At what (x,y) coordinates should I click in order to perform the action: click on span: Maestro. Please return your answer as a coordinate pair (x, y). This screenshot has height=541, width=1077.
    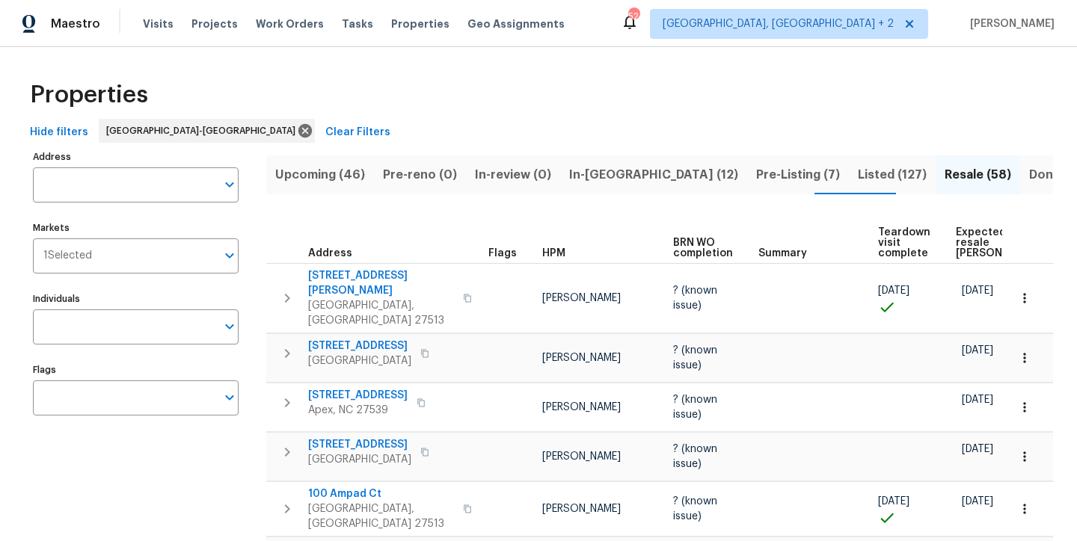
    Looking at the image, I should click on (76, 24).